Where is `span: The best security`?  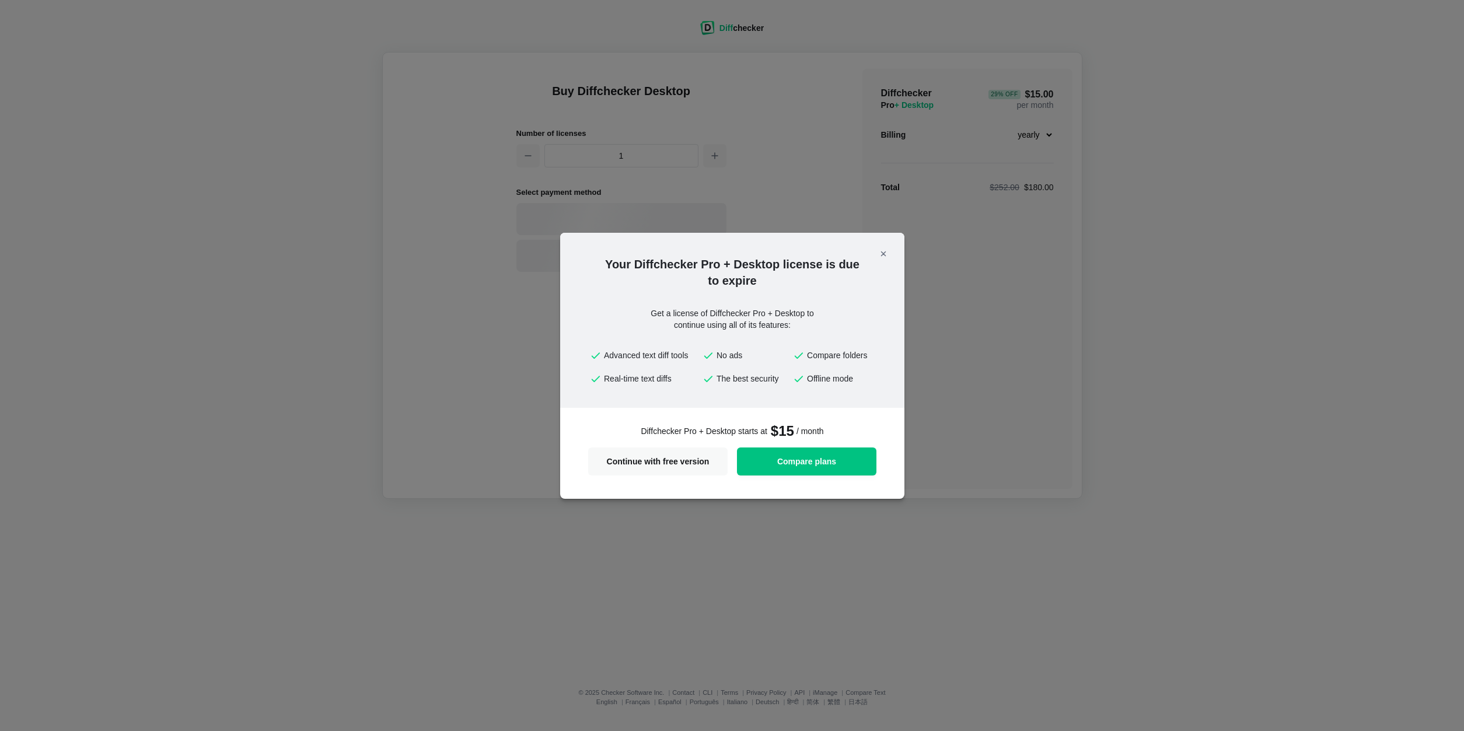
span: The best security is located at coordinates (751, 379).